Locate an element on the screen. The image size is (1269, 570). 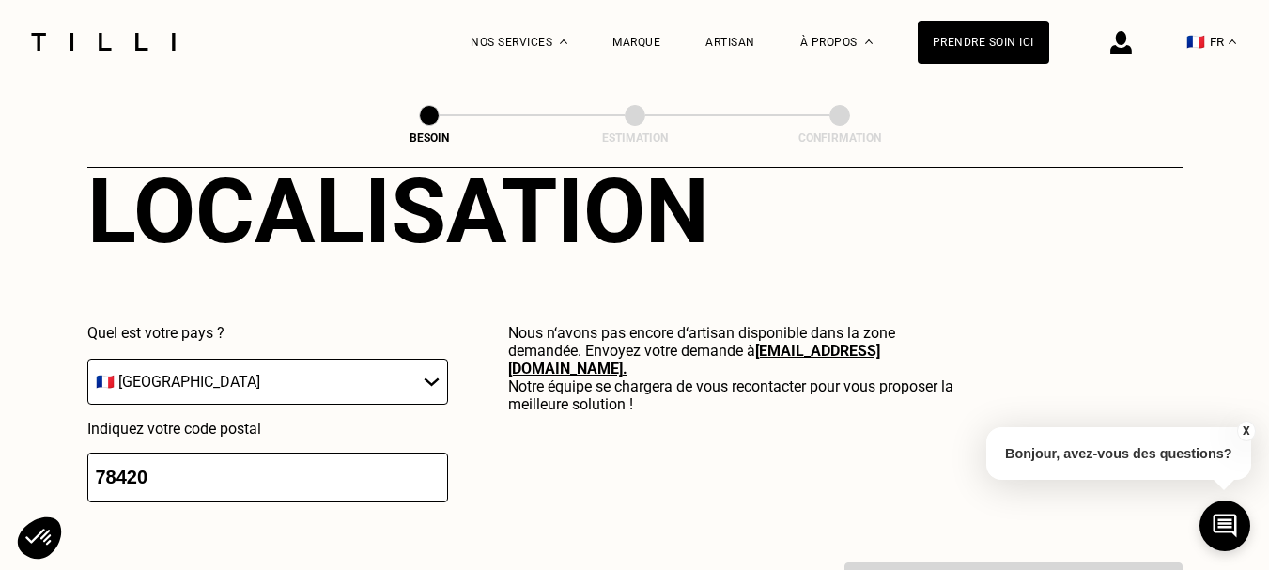
img: Menu déroulant à propos is located at coordinates (869, 41).